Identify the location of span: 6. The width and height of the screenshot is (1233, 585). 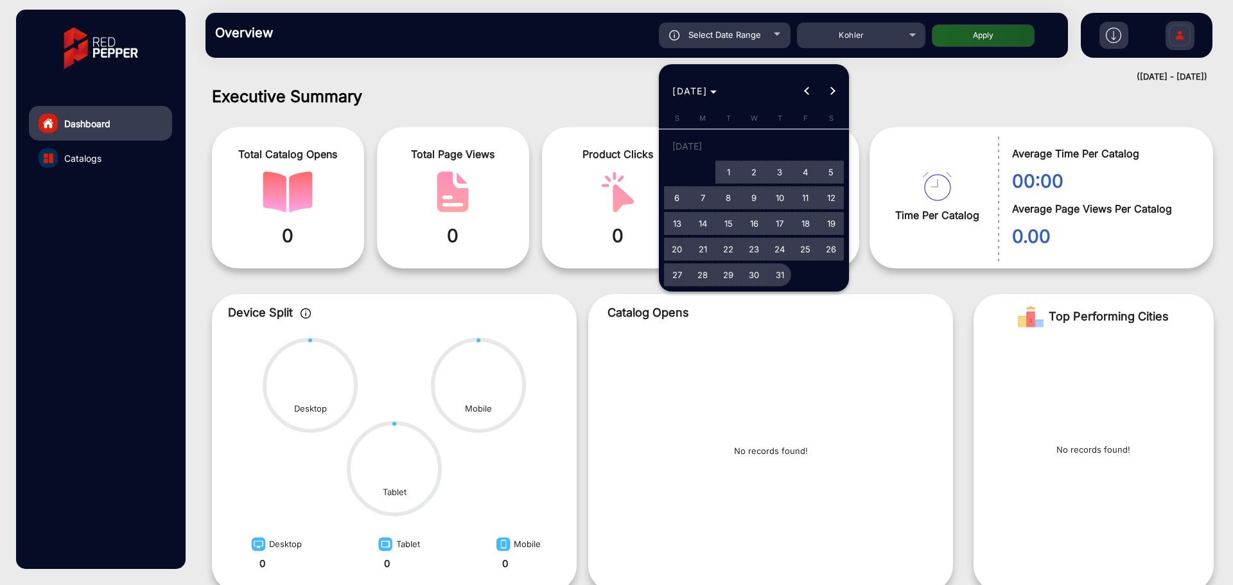
(677, 198).